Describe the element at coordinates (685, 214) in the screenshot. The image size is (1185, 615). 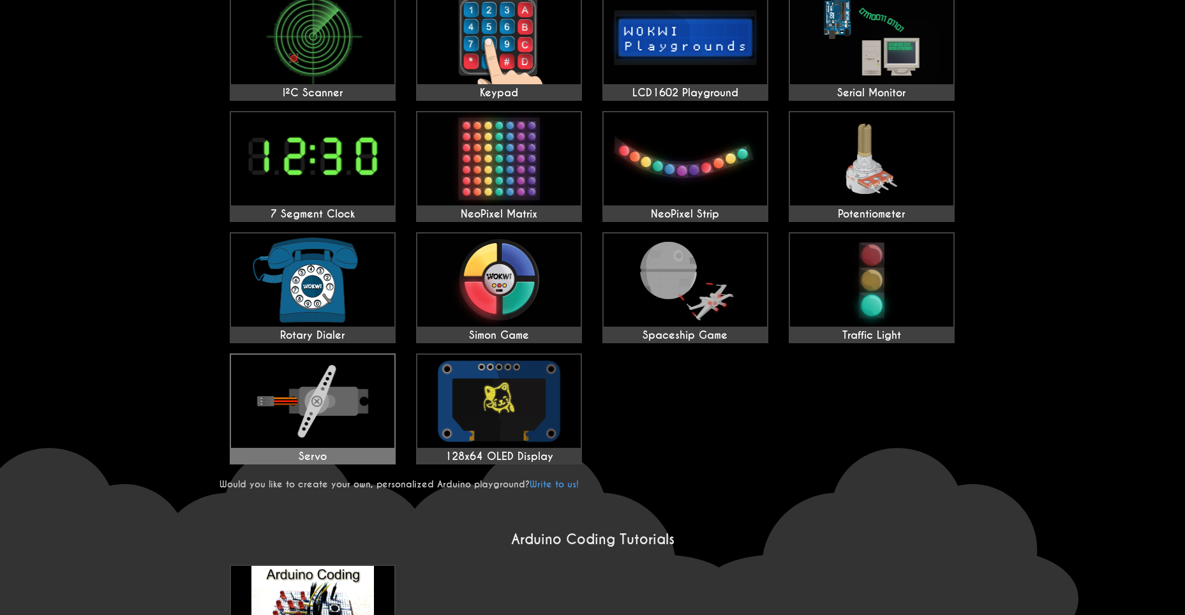
I see `div: NeoPixel Strip` at that location.